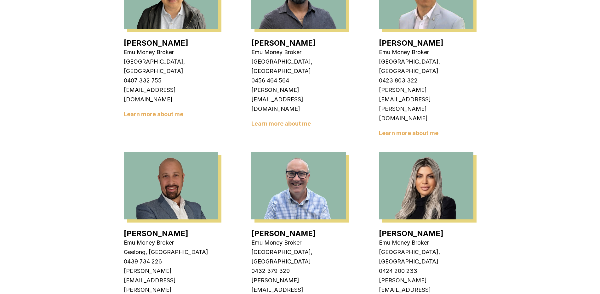 The width and height of the screenshot is (600, 294). What do you see at coordinates (426, 186) in the screenshot?
I see `img: Evette Abdo` at bounding box center [426, 186].